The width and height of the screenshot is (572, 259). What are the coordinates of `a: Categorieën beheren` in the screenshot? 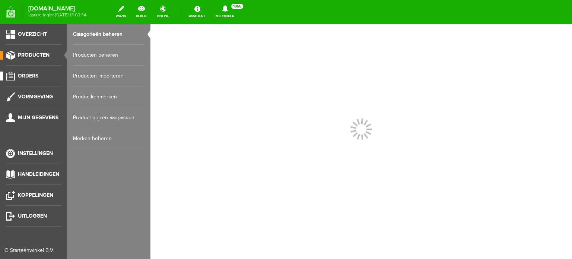 It's located at (109, 34).